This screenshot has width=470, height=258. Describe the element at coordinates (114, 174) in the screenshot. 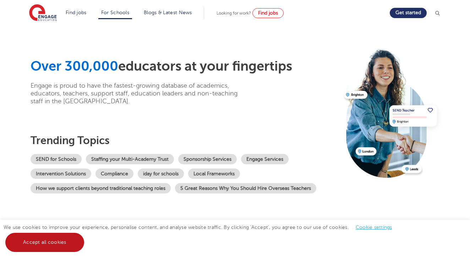

I see `a: Compliance` at that location.